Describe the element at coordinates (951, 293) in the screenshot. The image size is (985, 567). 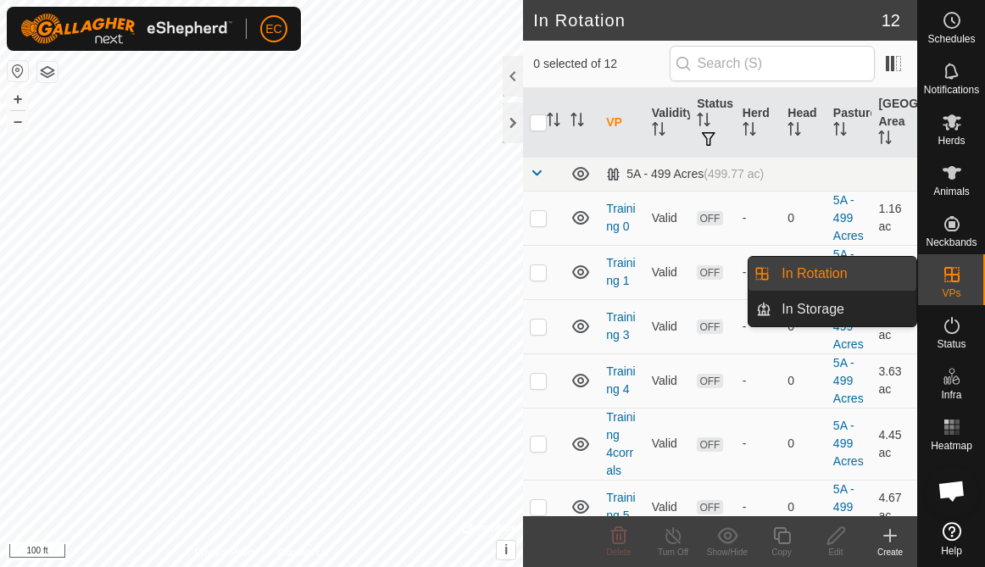
I see `span: VPs` at that location.